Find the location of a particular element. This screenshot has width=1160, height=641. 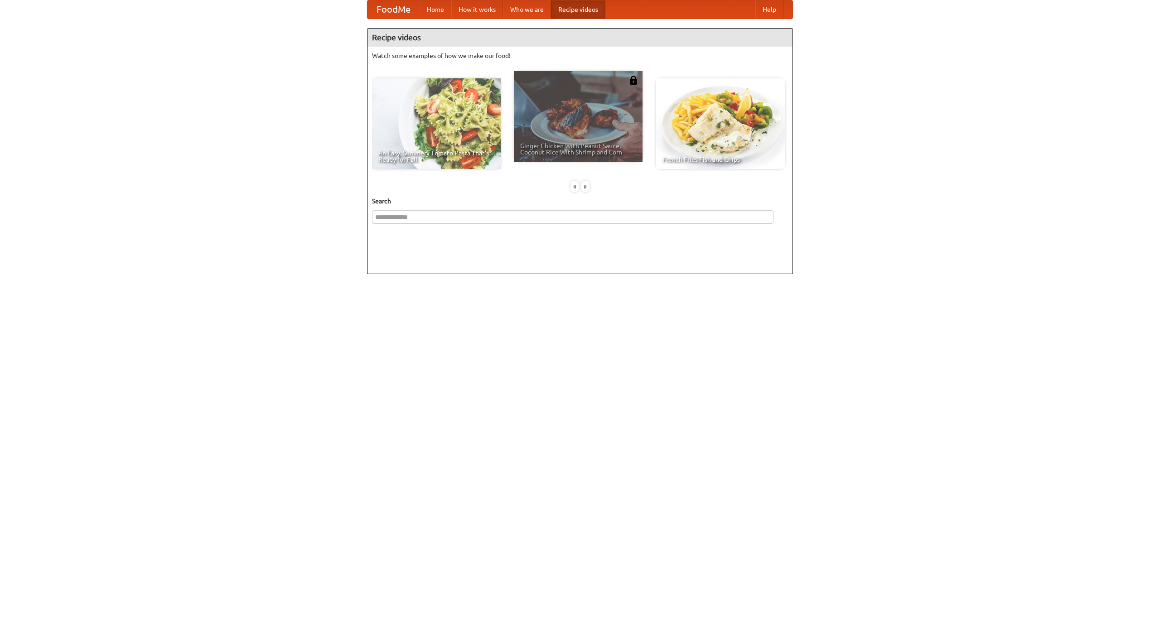

a: Help is located at coordinates (770, 10).